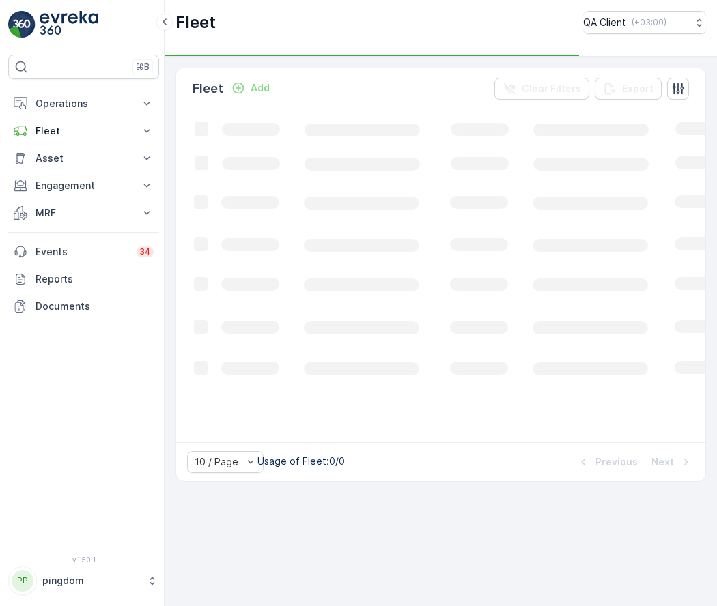  Describe the element at coordinates (83, 186) in the screenshot. I see `p: Engagement` at that location.